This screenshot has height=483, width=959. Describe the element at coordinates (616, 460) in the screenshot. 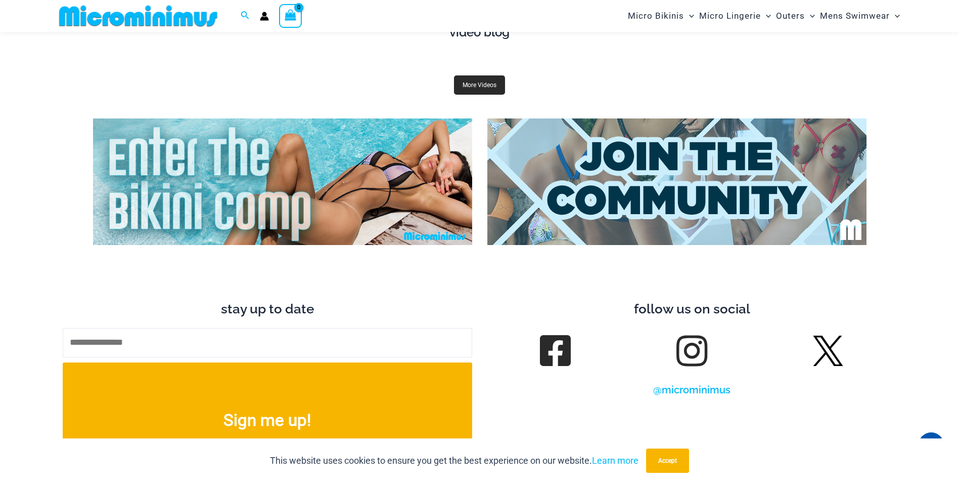

I see `a: Learn more` at that location.